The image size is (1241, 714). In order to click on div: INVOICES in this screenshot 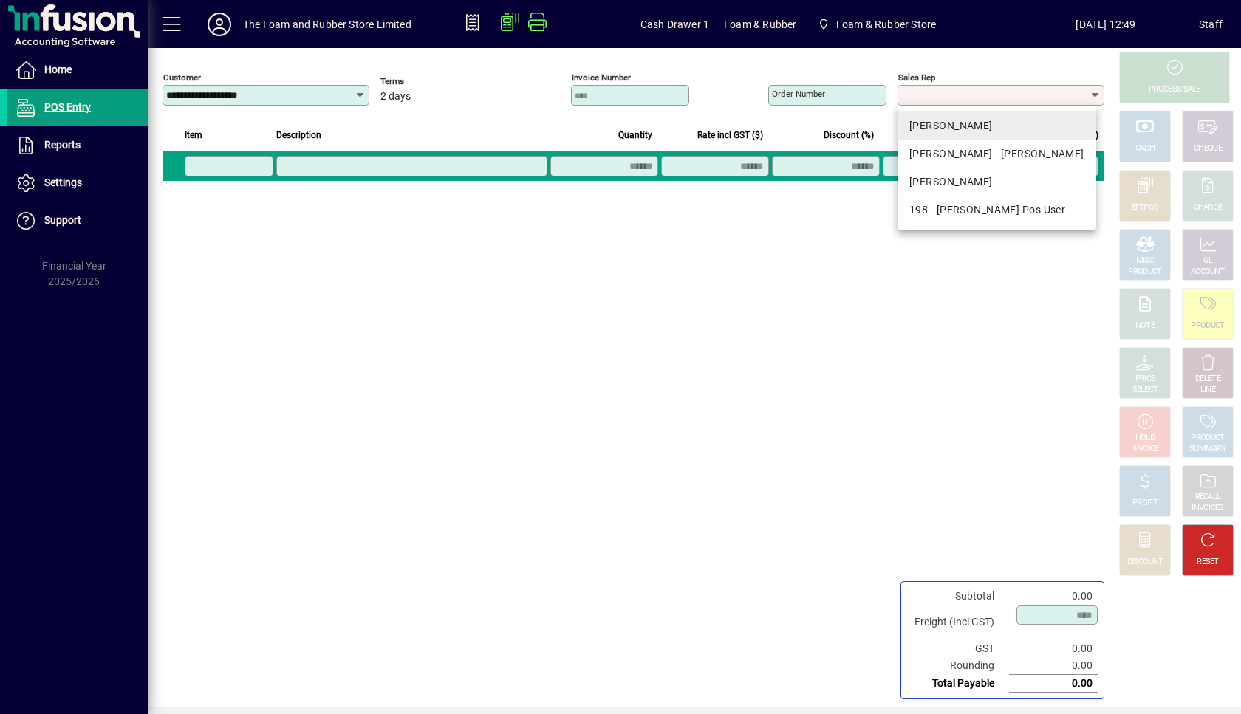, I will do `click(1207, 508)`.